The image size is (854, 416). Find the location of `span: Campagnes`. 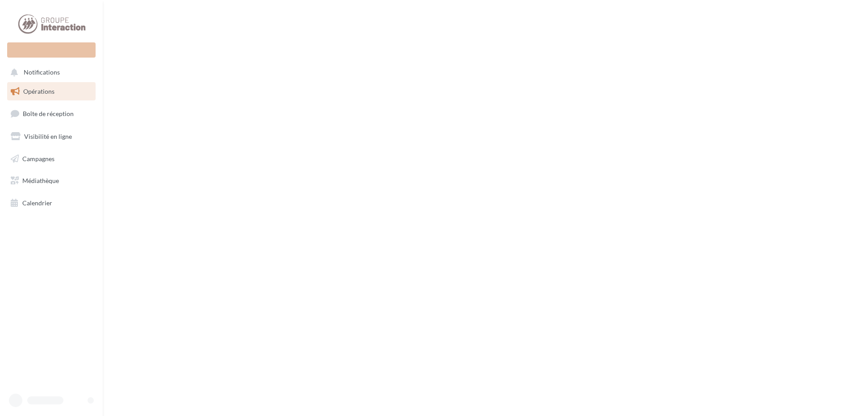

span: Campagnes is located at coordinates (38, 158).